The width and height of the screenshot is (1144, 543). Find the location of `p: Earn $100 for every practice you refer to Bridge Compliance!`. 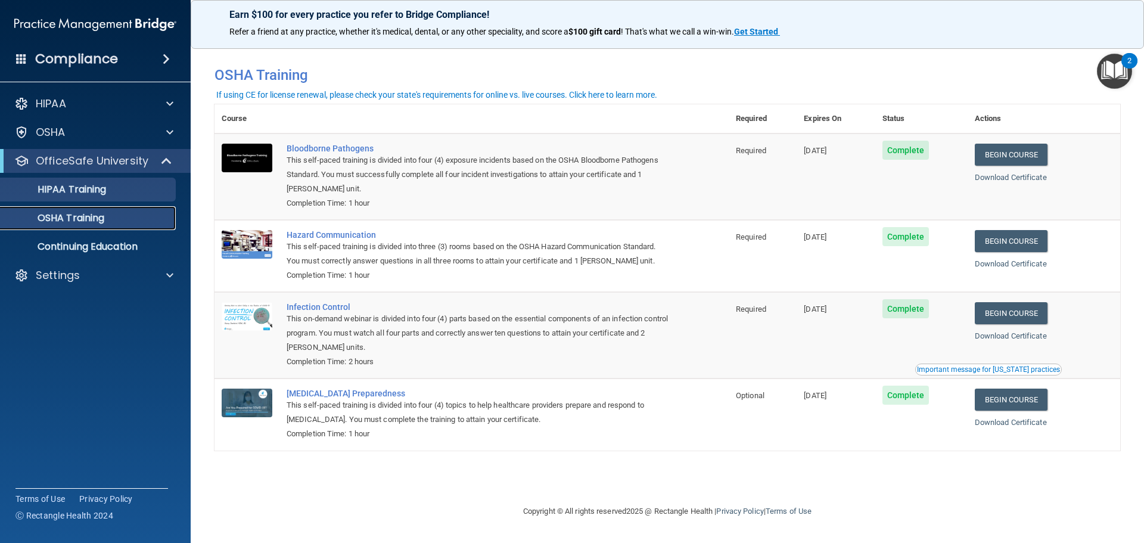

p: Earn $100 for every practice you refer to Bridge Compliance! is located at coordinates (668, 14).